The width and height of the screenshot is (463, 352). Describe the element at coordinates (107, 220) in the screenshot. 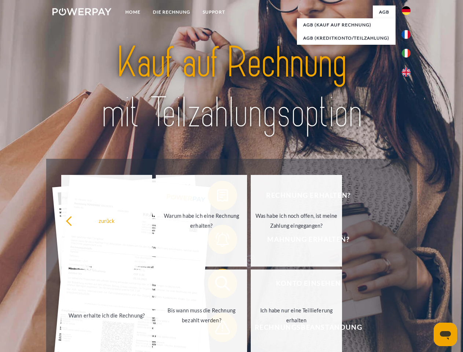

I see `div: zurück` at that location.